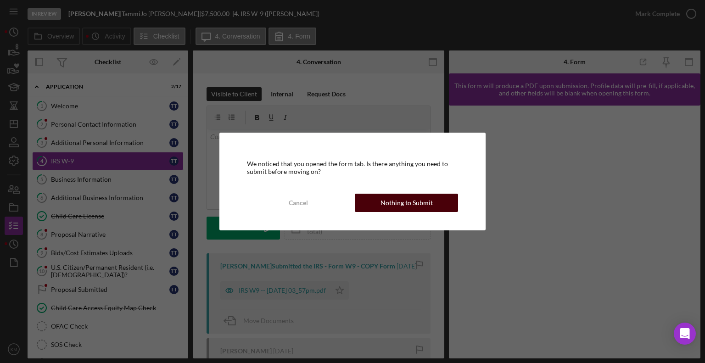  I want to click on div: We noticed that you opened the form tab. Is there anything you need to submit before moving on?, so click(353, 168).